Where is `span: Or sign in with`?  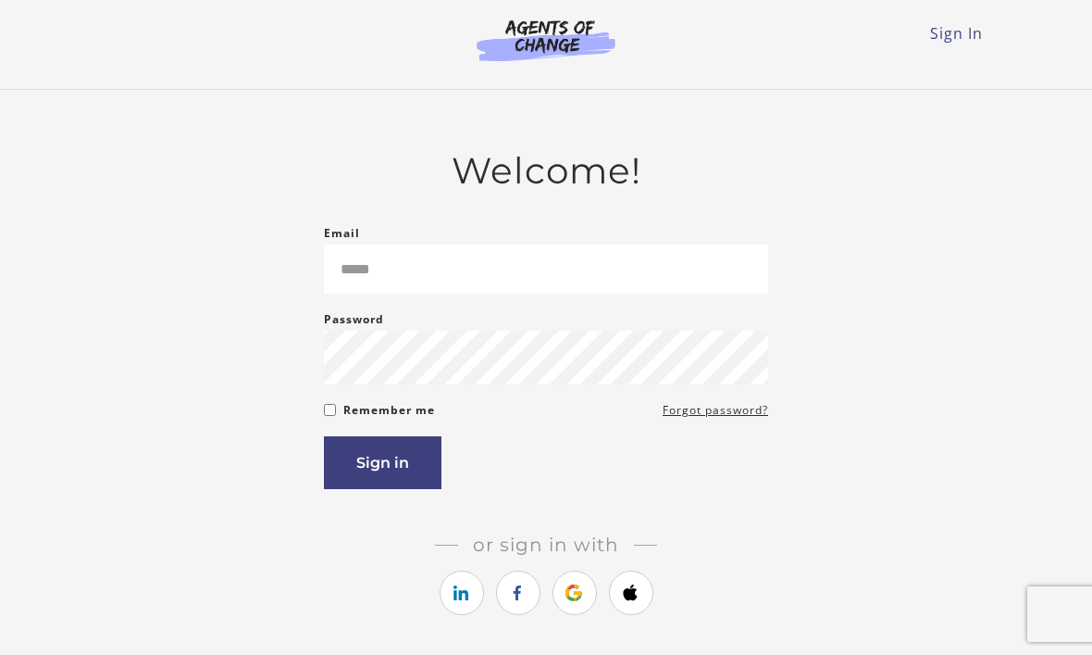
span: Or sign in with is located at coordinates (546, 544).